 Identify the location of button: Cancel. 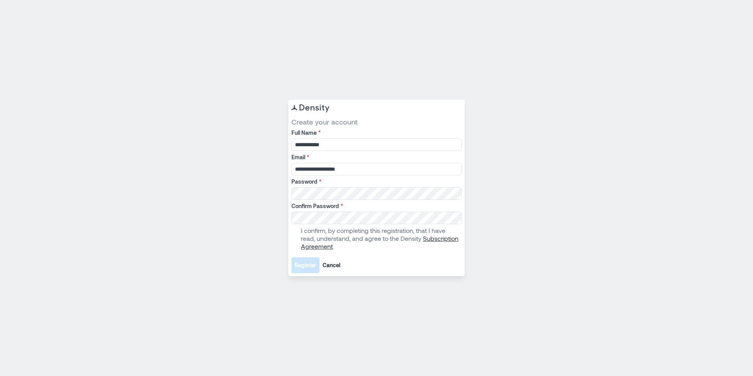
(331, 265).